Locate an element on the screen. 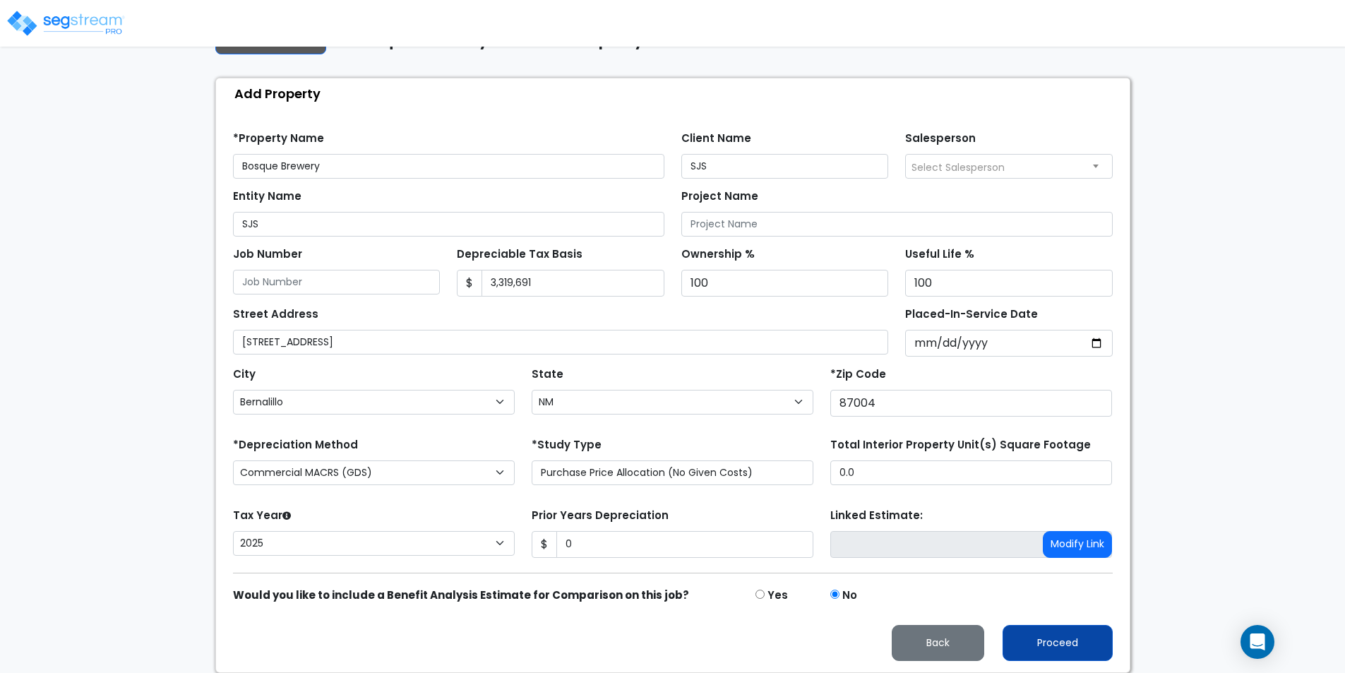 The height and width of the screenshot is (673, 1345). span: Select Salesperson is located at coordinates (958, 167).